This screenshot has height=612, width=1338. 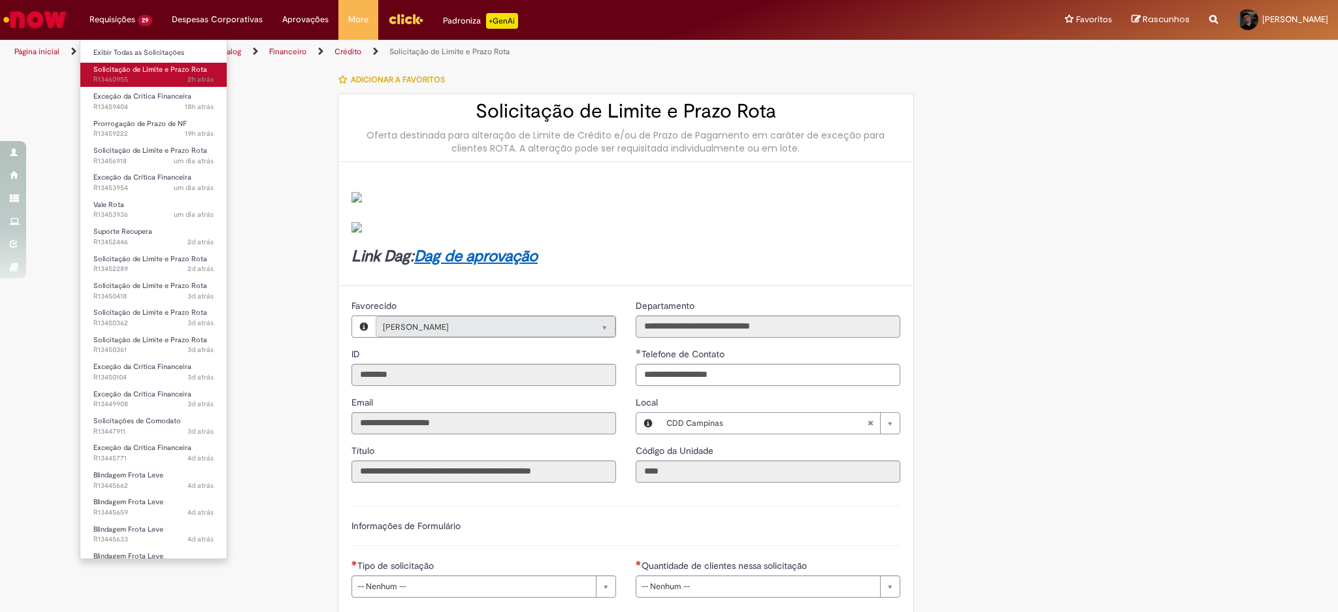 What do you see at coordinates (201, 485) in the screenshot?
I see `time: 25/08/2025 17:01:02` at bounding box center [201, 485].